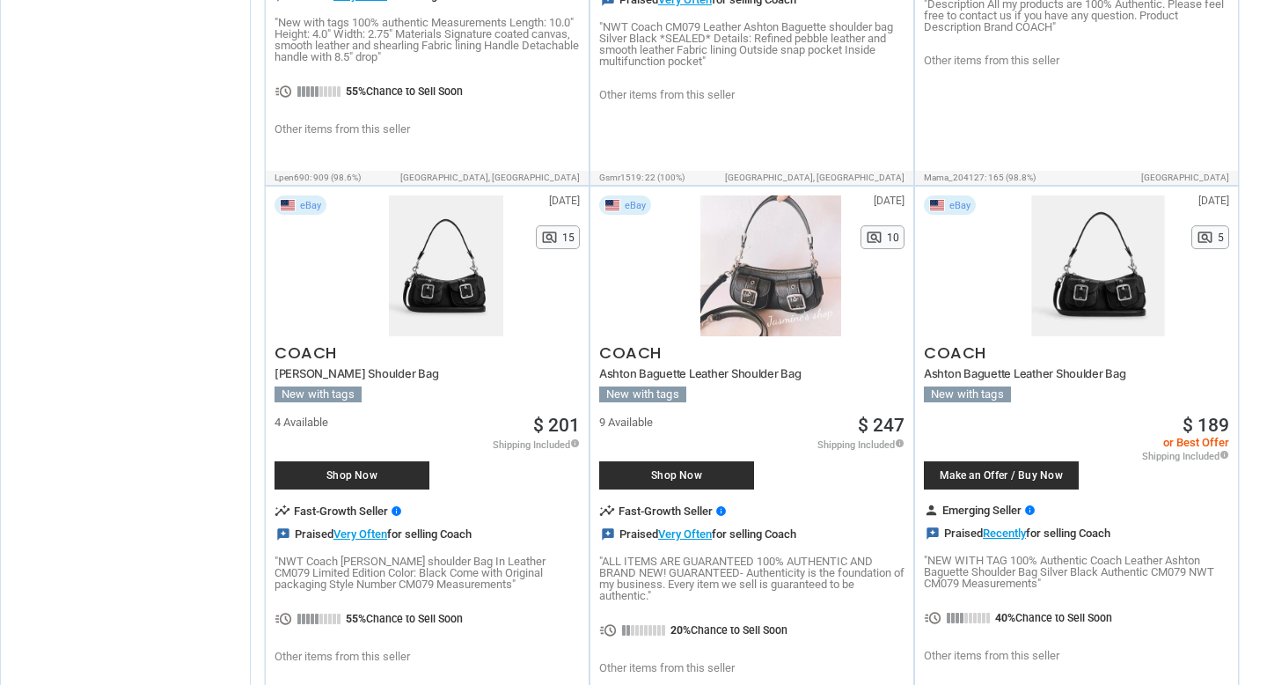 This screenshot has height=685, width=1267. I want to click on span: lpen690:, so click(293, 177).